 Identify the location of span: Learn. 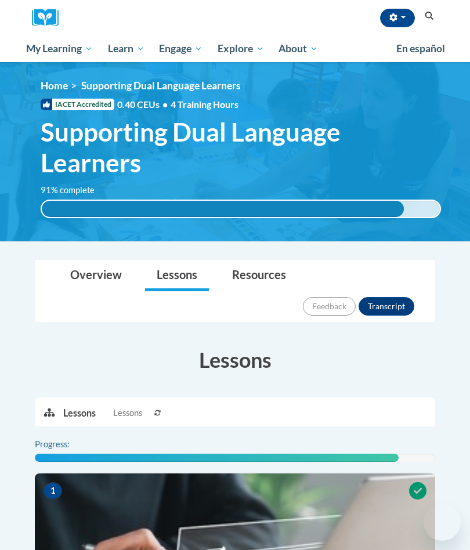
(126, 49).